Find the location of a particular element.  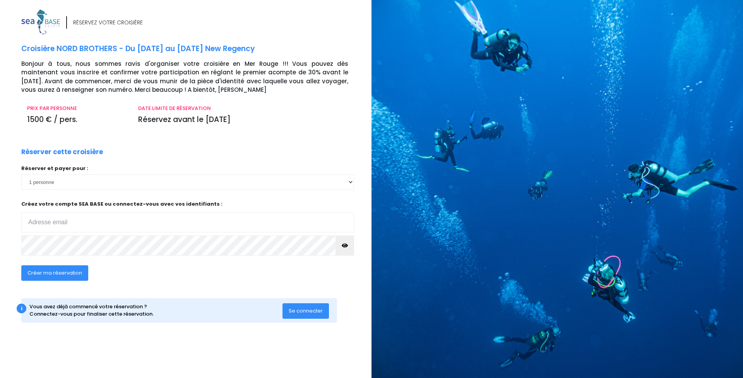

input: Adresse email is located at coordinates (188, 222).